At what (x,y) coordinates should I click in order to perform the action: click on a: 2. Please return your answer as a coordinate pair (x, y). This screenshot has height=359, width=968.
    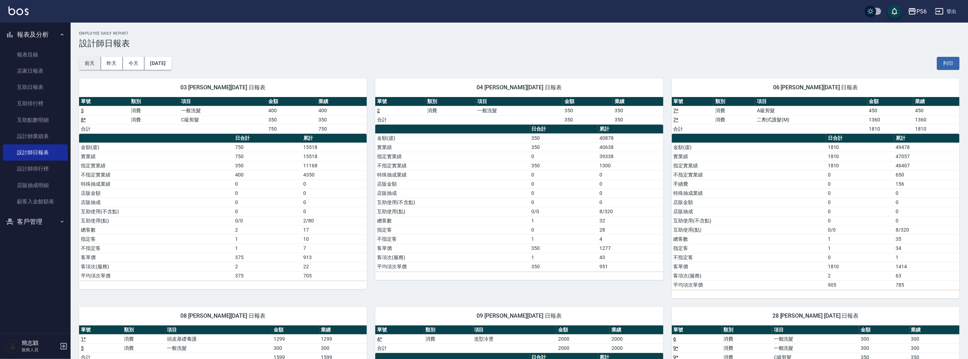
    Looking at the image, I should click on (378, 110).